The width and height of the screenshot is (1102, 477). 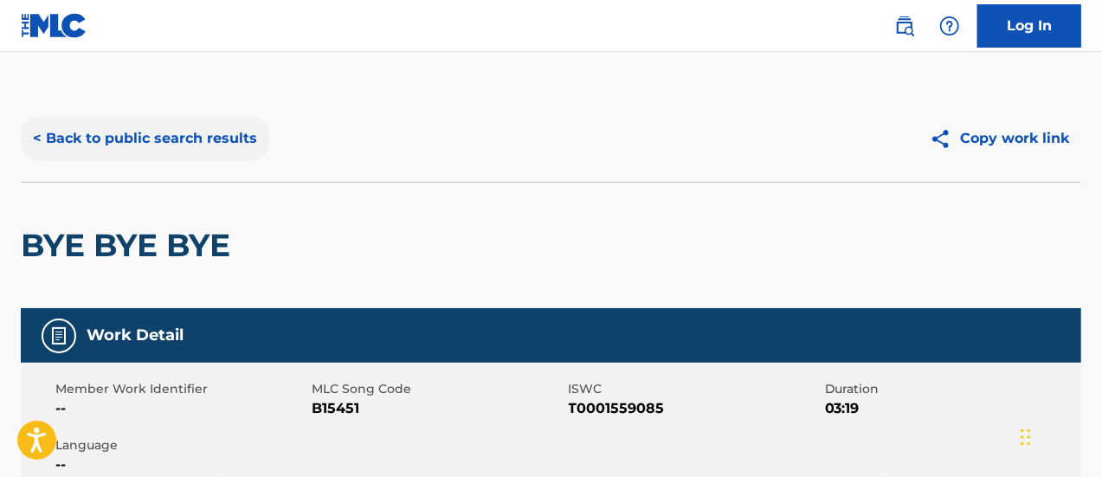 I want to click on span: Duration, so click(x=950, y=389).